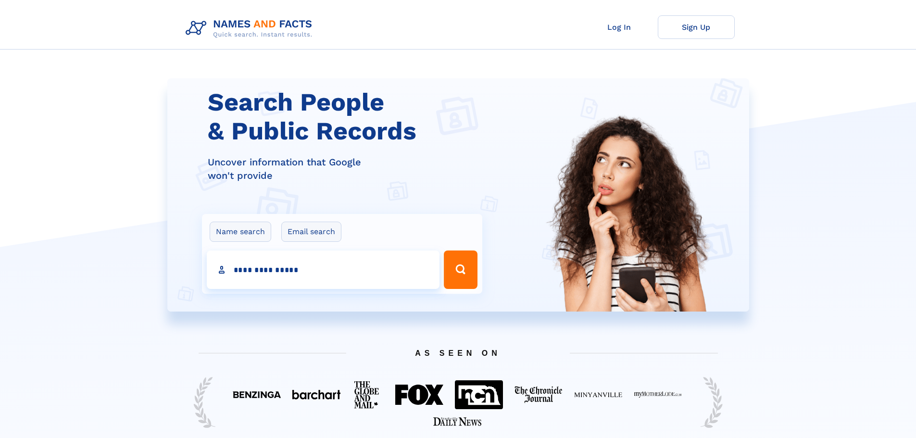 The image size is (916, 438). What do you see at coordinates (348, 169) in the screenshot?
I see `div: Uncover information that Google won't provide` at bounding box center [348, 169].